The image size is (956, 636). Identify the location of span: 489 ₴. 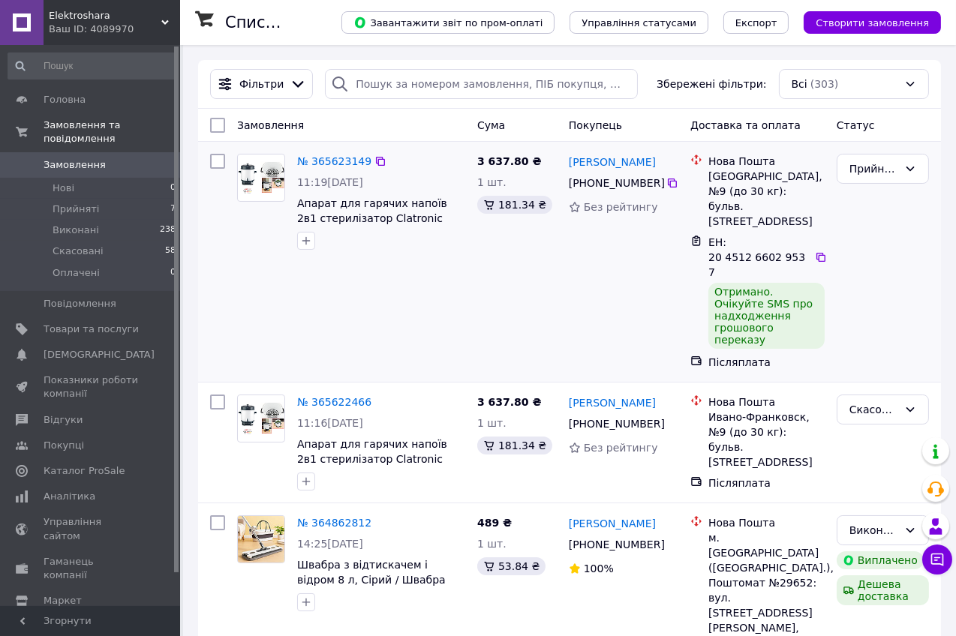
(494, 523).